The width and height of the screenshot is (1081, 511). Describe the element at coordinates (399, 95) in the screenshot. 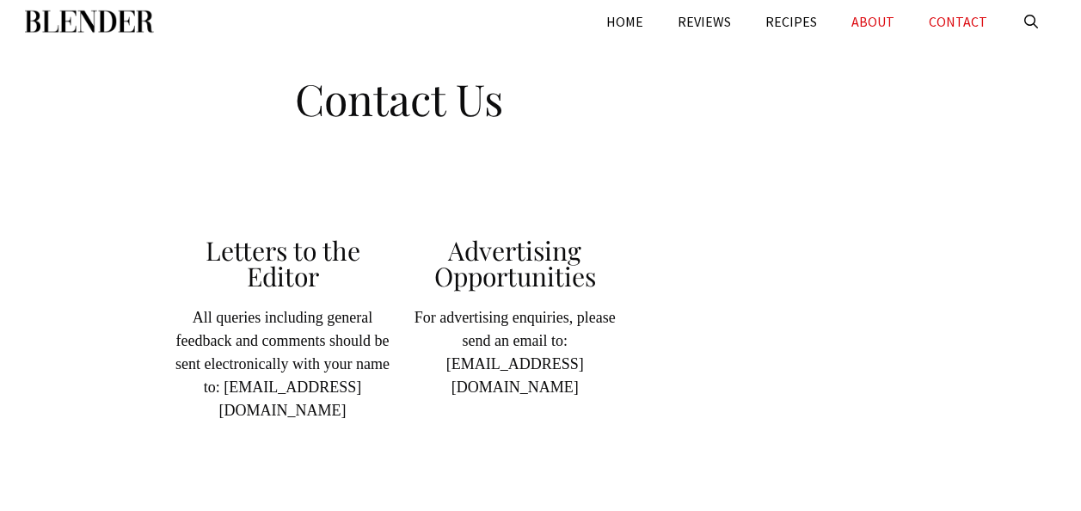

I see `h1: Contact Us` at that location.